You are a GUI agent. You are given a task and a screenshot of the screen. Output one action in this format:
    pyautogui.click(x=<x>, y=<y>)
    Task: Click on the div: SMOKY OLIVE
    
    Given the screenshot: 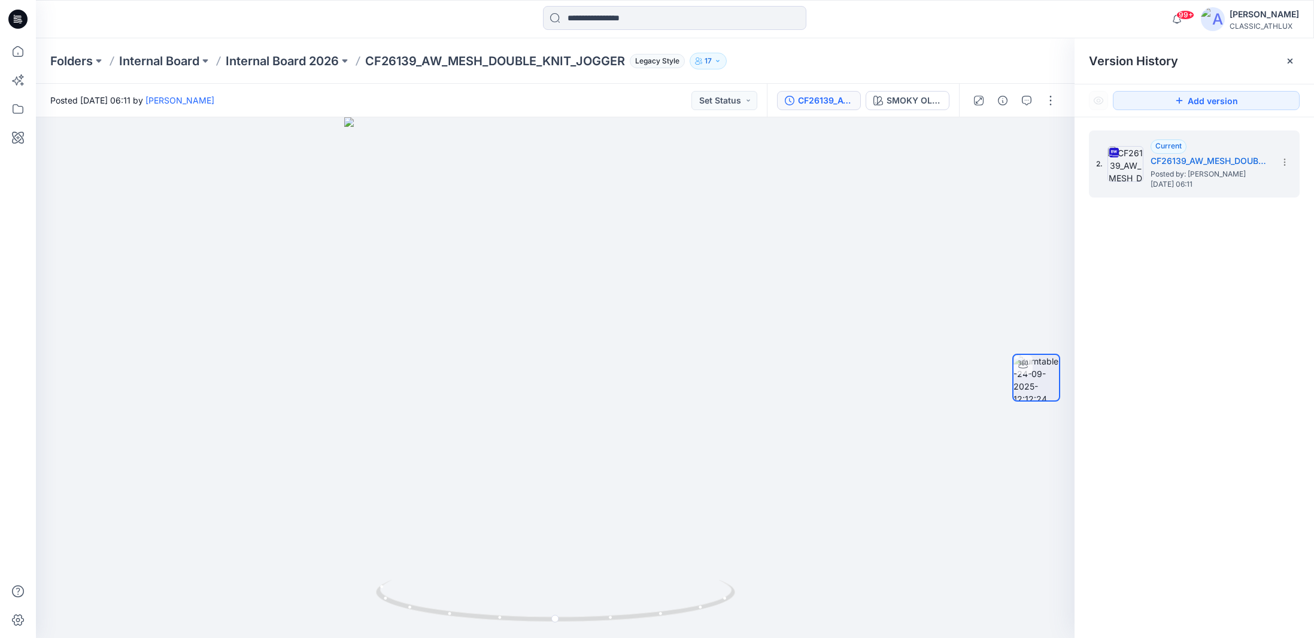 What is the action you would take?
    pyautogui.click(x=914, y=101)
    